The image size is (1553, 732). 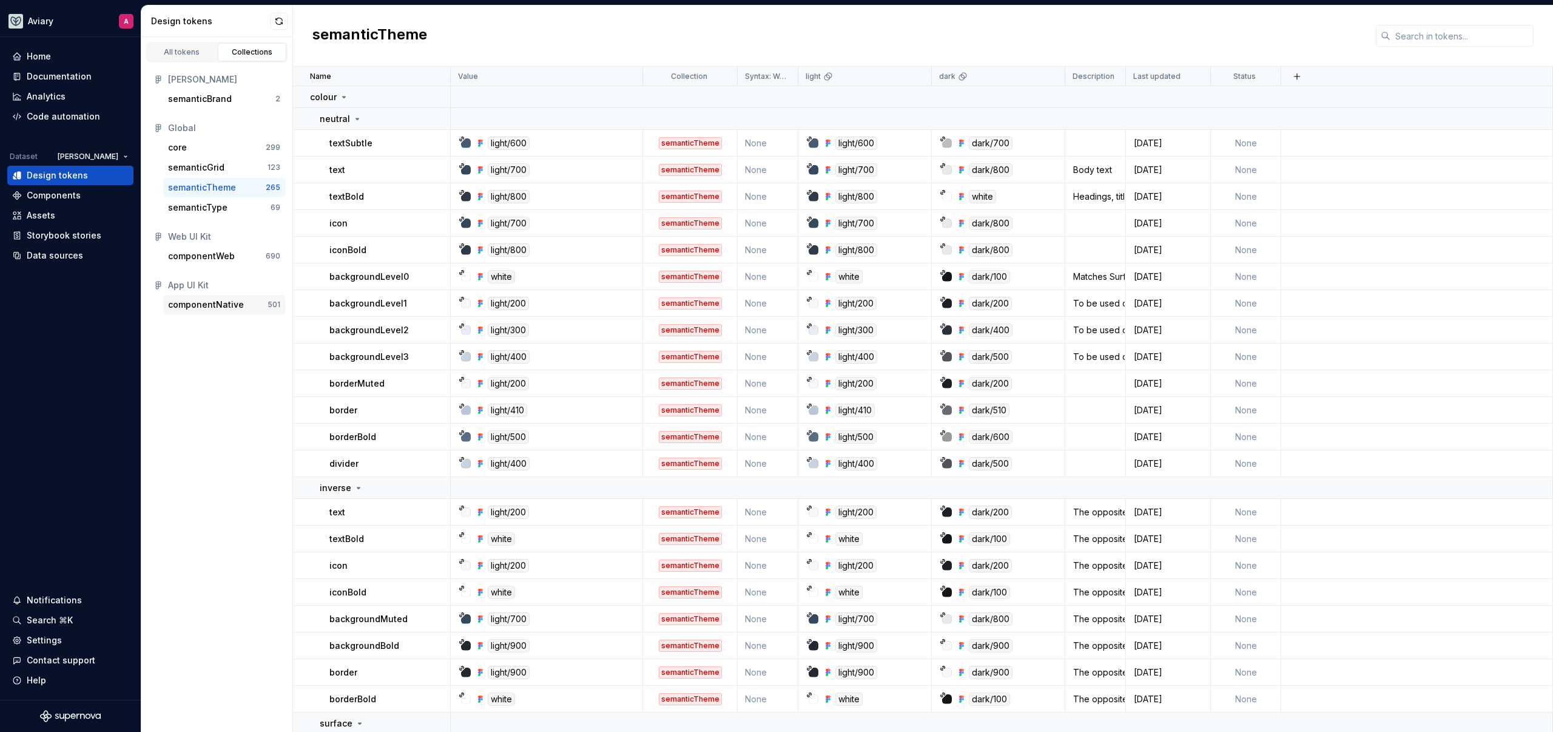 I want to click on div: 2, so click(x=278, y=99).